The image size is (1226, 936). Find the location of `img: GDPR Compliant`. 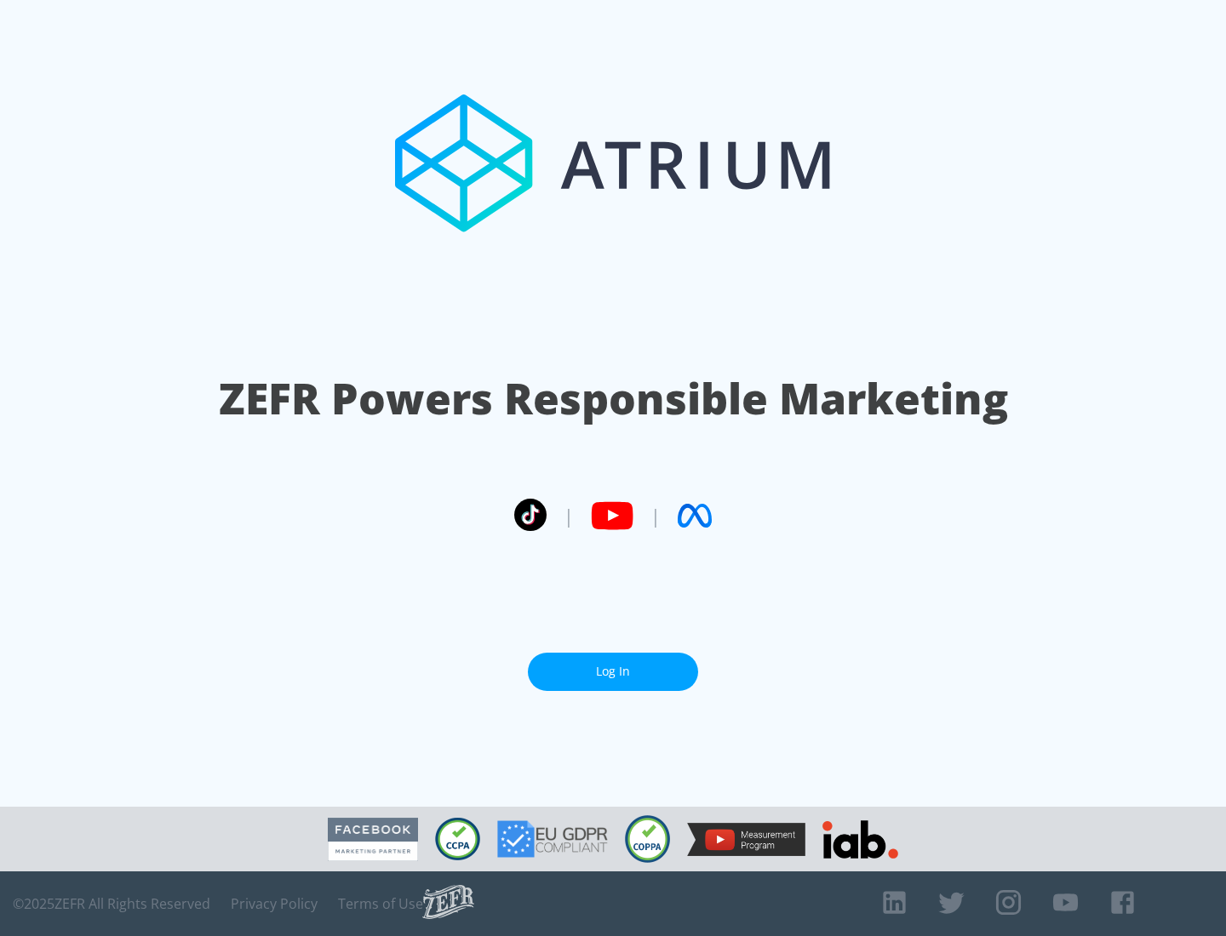

img: GDPR Compliant is located at coordinates (552, 839).